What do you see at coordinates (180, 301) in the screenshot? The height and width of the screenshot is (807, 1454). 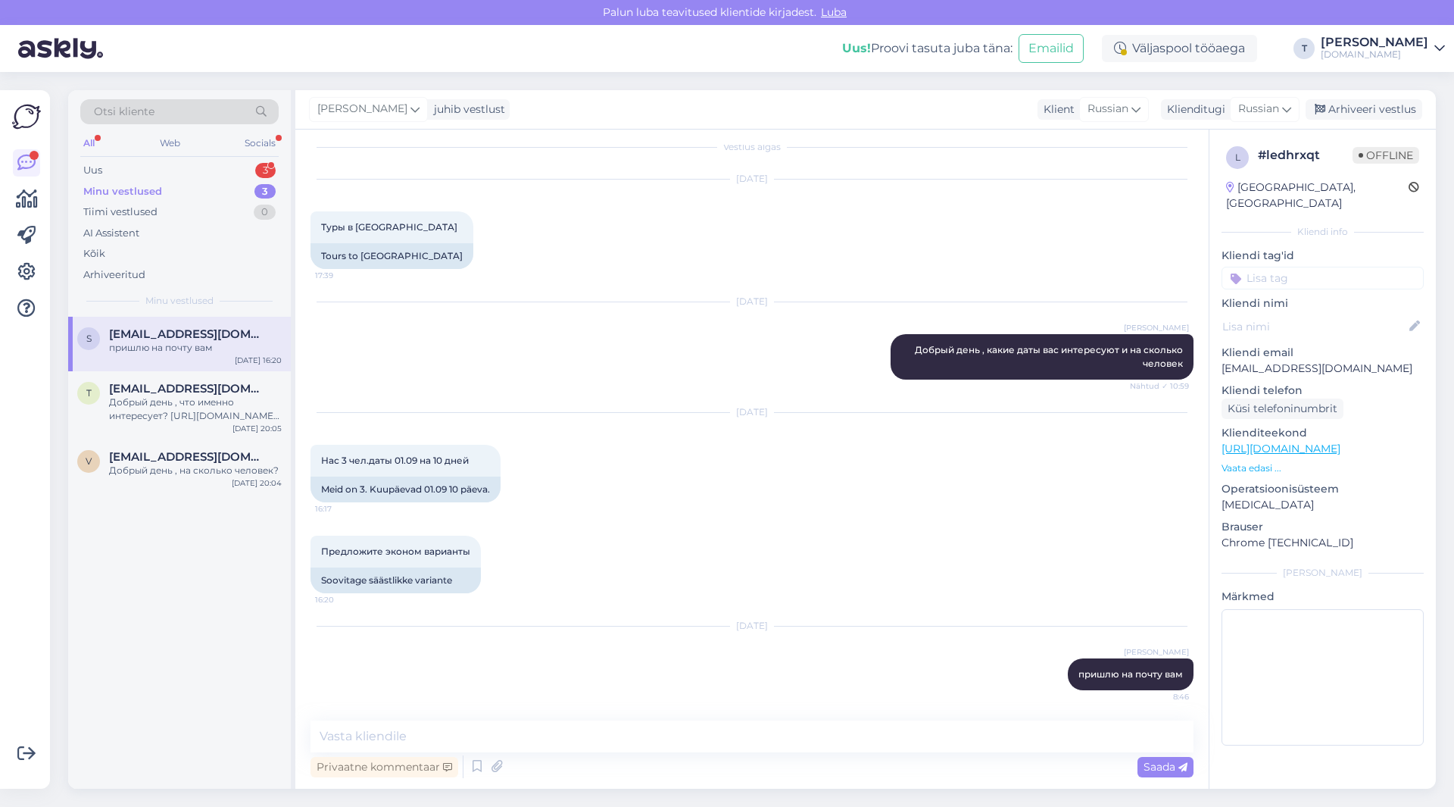 I see `span: Minu vestlused` at bounding box center [180, 301].